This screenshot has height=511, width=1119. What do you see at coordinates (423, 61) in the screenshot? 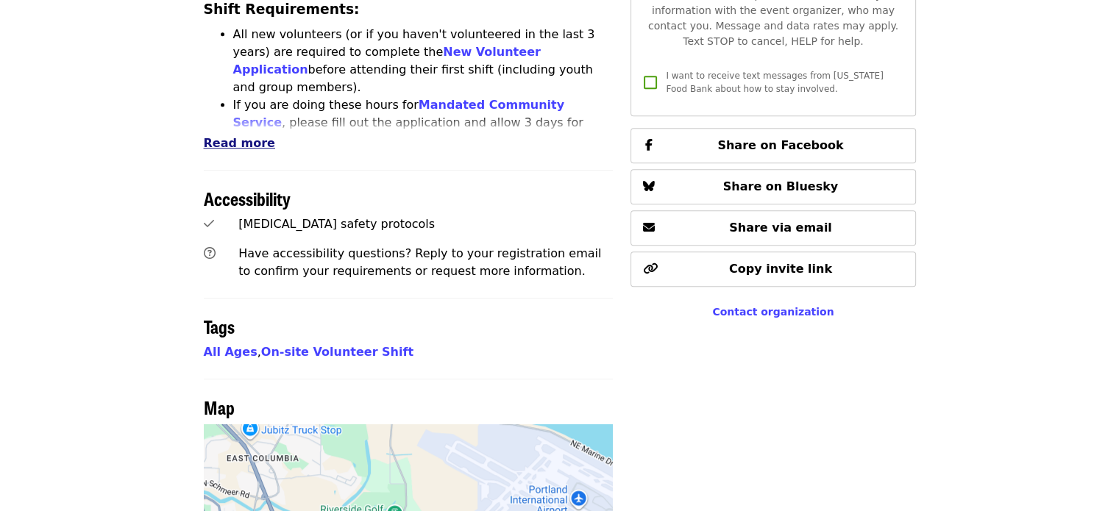
I see `li: All new volunteers (or if you haven't volunteered in the last 3 years) are required to complete t...` at bounding box center [423, 61].